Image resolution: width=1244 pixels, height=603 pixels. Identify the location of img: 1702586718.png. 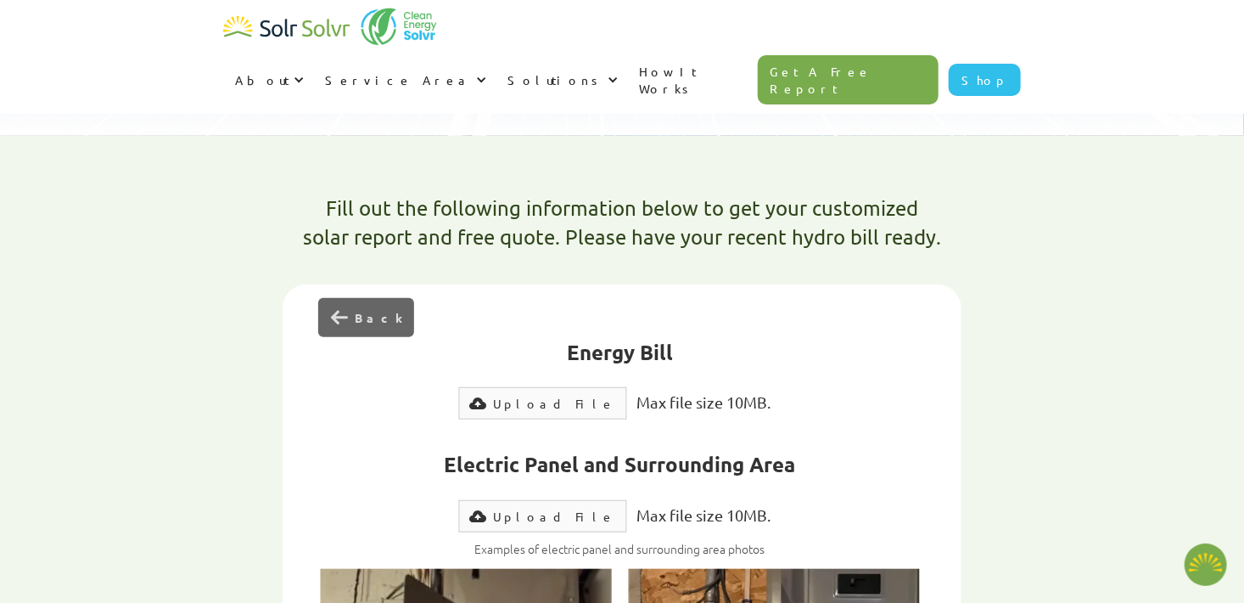
(1206, 564).